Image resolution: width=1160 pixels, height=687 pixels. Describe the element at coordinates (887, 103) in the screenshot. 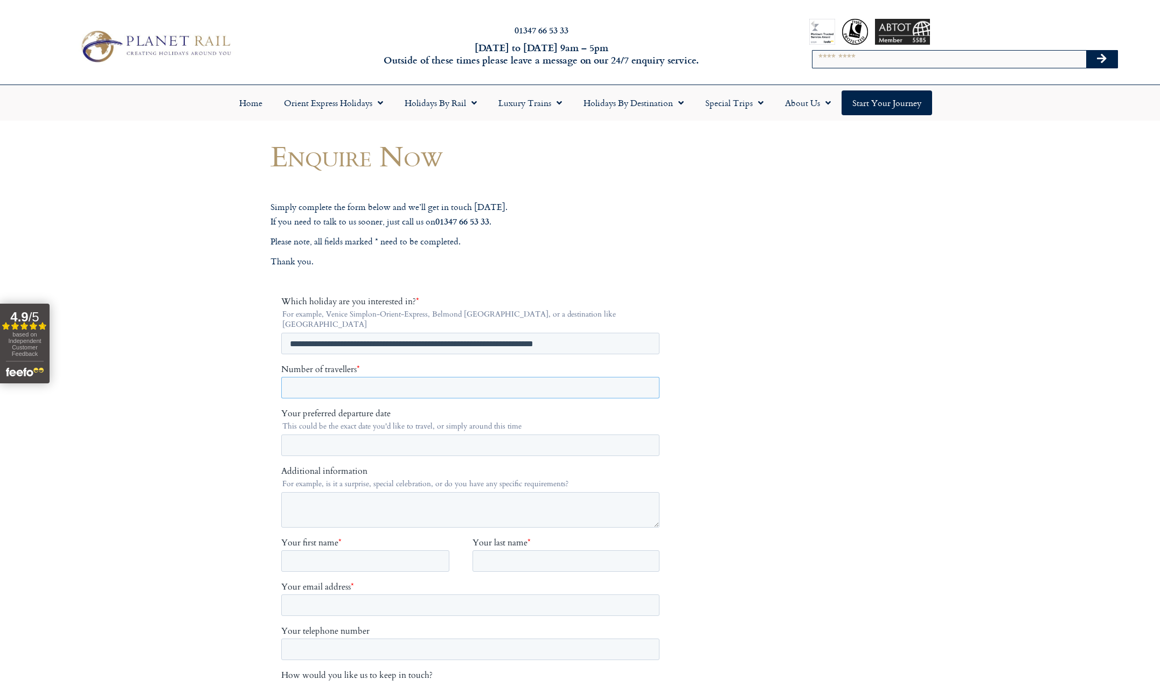

I see `a: Start your Journey` at that location.